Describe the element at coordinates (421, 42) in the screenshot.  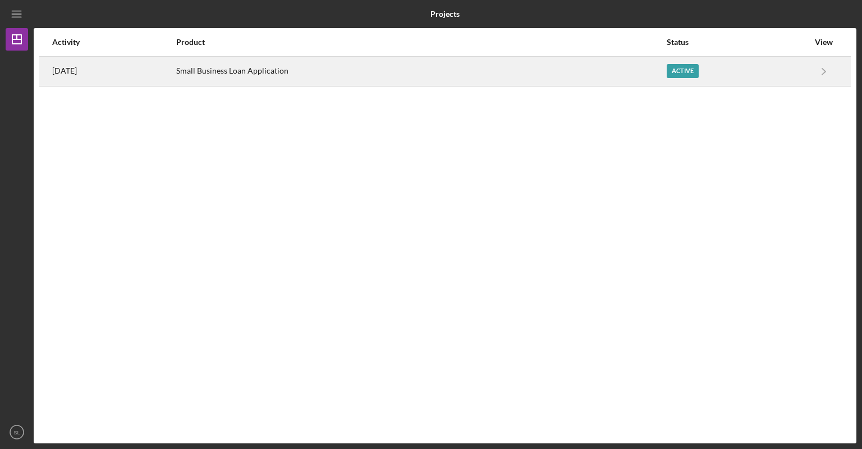
I see `div: Product` at that location.